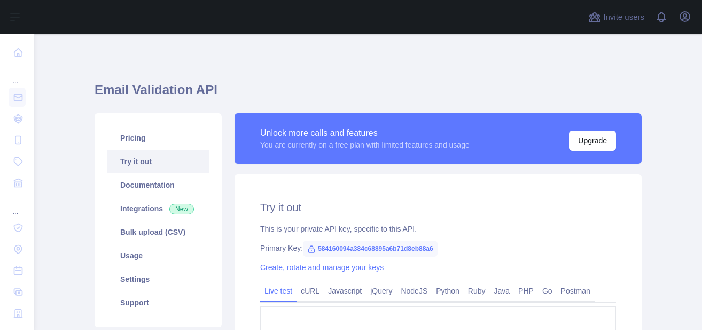 This screenshot has width=702, height=330. Describe the element at coordinates (624, 17) in the screenshot. I see `span: Invite users` at that location.